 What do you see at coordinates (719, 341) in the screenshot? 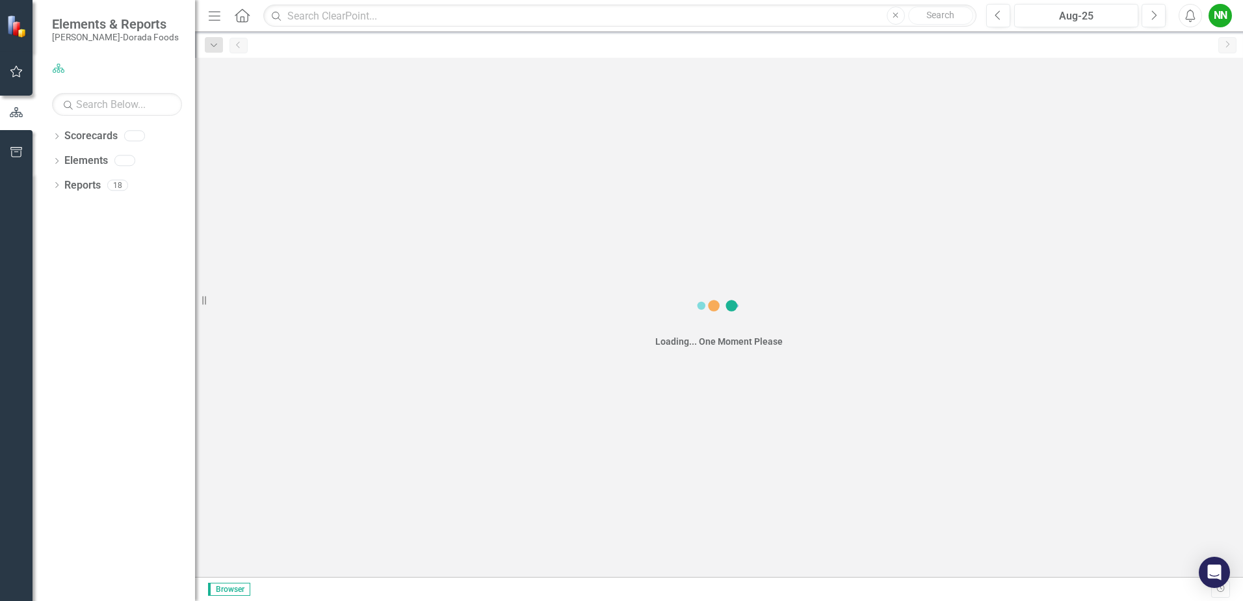
I see `div: Loading... One Moment Please` at bounding box center [719, 341].